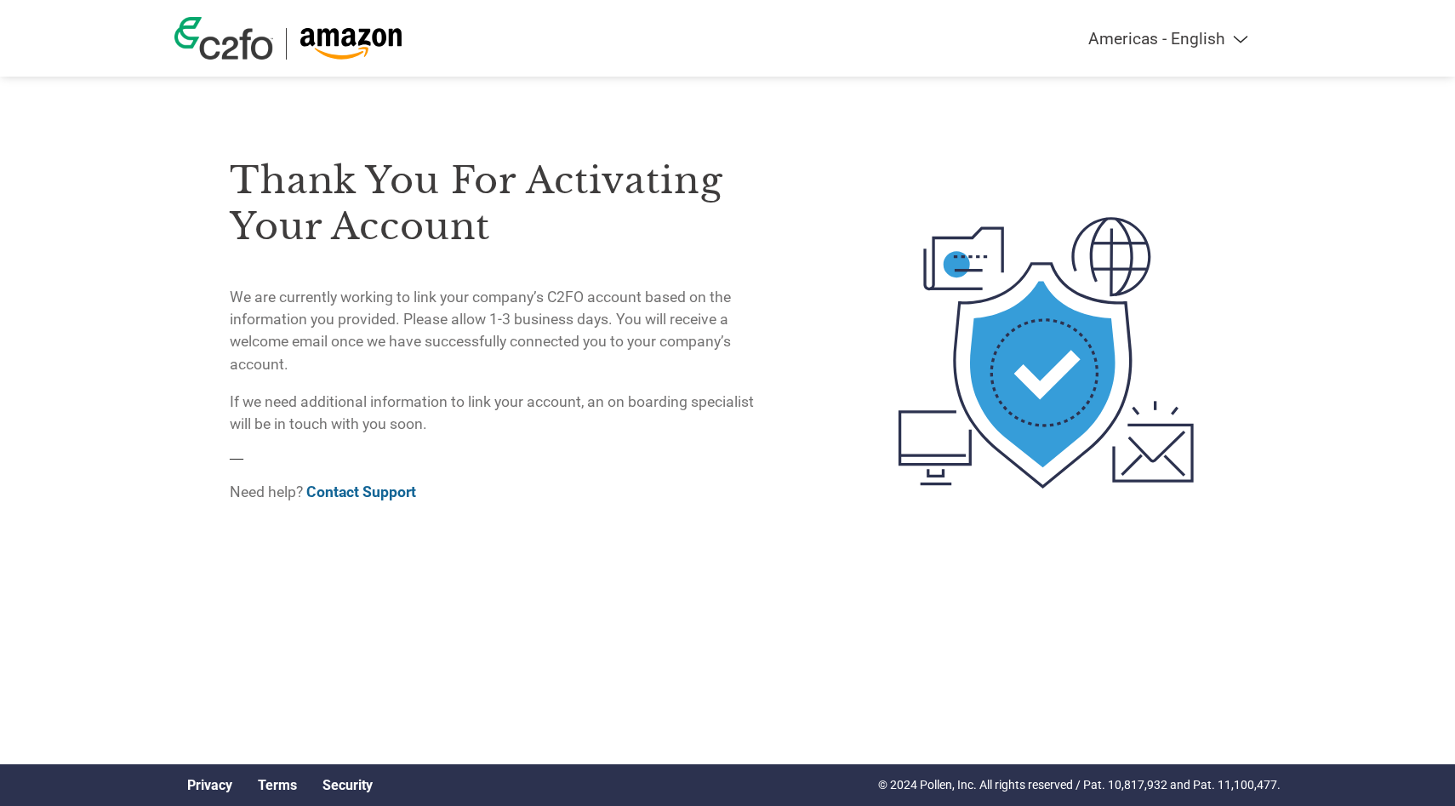 Image resolution: width=1455 pixels, height=806 pixels. What do you see at coordinates (209, 784) in the screenshot?
I see `a: Privacy` at bounding box center [209, 784].